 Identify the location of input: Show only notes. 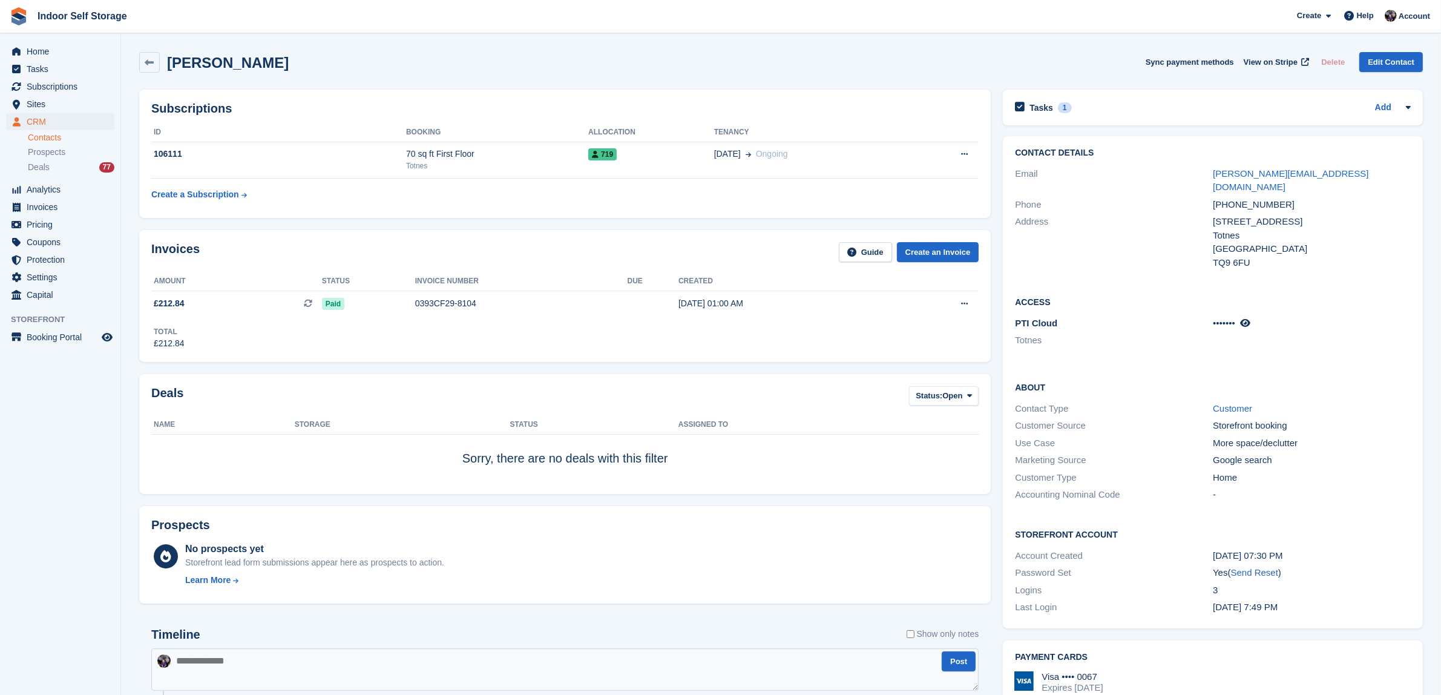
(910, 634).